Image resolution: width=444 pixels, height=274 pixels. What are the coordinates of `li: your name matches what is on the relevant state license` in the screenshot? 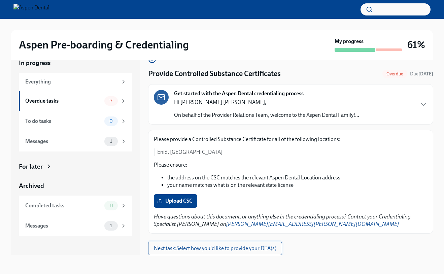 It's located at (297, 185).